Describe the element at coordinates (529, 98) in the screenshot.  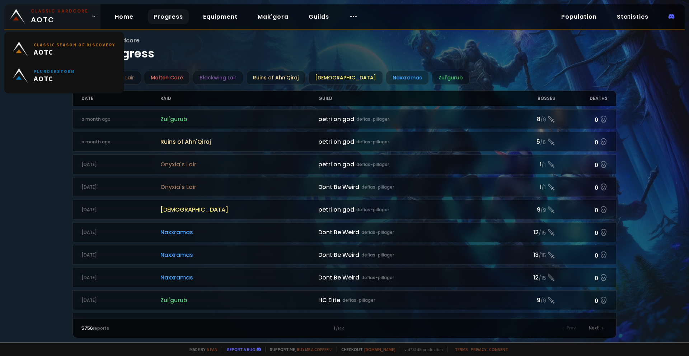
I see `div: Bosses` at that location.